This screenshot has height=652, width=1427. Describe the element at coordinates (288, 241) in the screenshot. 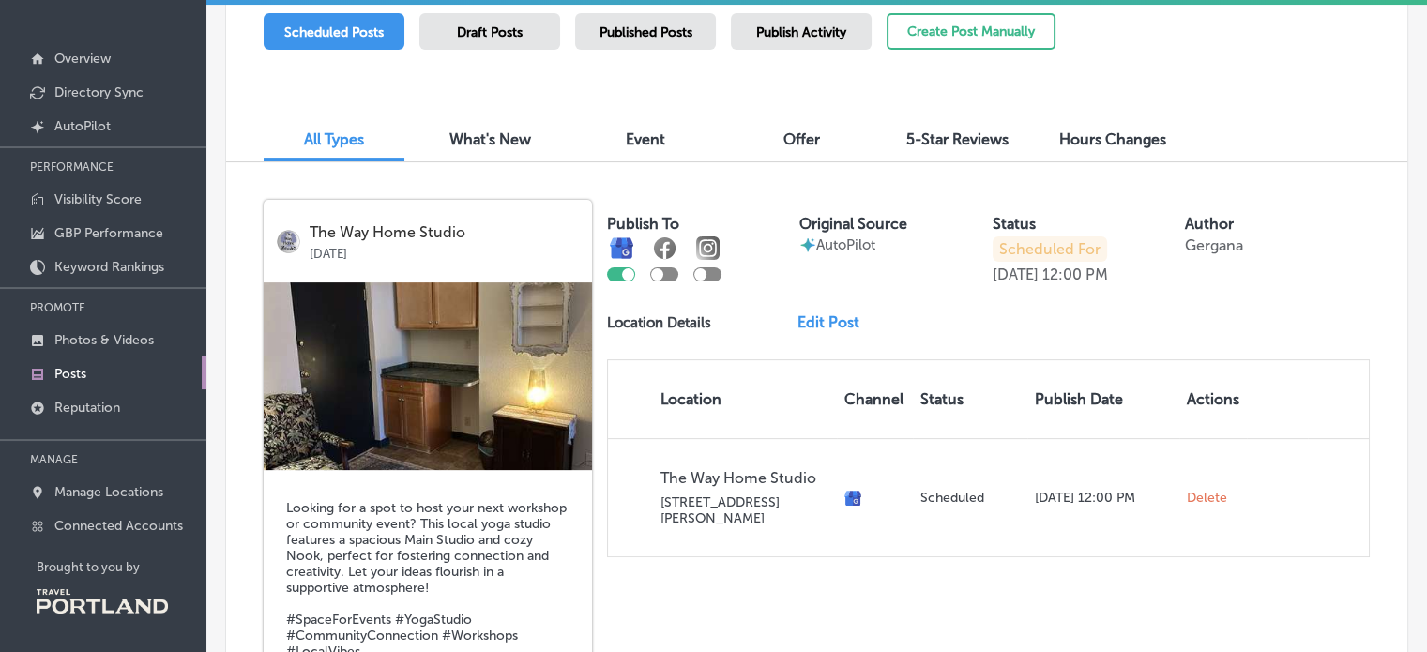

I see `img: logo` at that location.